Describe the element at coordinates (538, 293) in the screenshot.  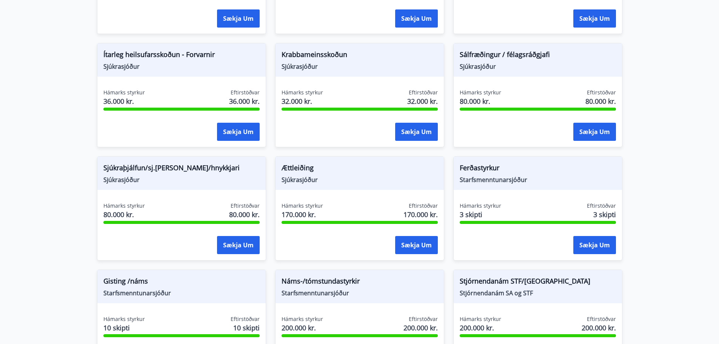
I see `span: Stjórnendanám SA og STF` at that location.